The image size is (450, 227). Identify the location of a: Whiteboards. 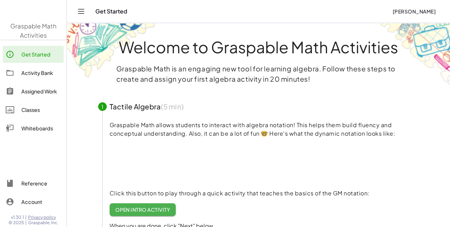
(33, 128).